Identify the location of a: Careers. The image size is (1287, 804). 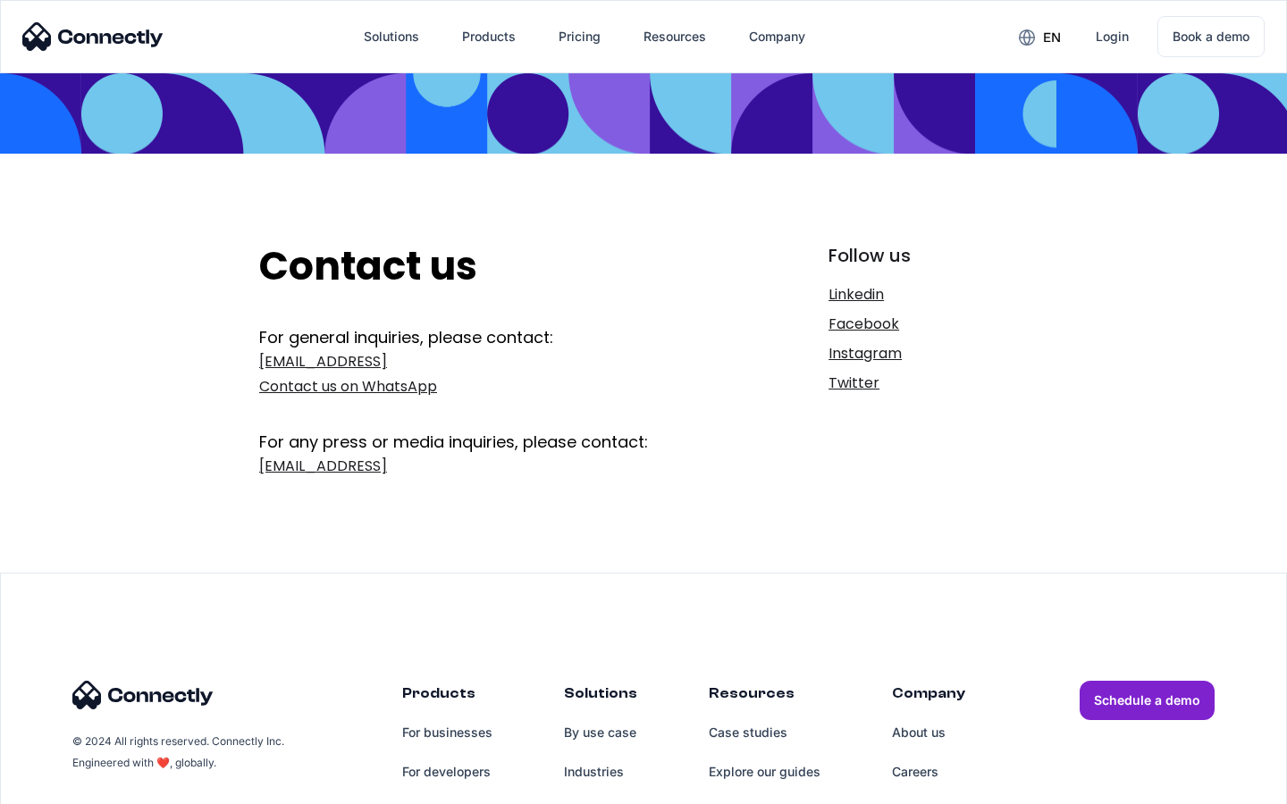
(928, 772).